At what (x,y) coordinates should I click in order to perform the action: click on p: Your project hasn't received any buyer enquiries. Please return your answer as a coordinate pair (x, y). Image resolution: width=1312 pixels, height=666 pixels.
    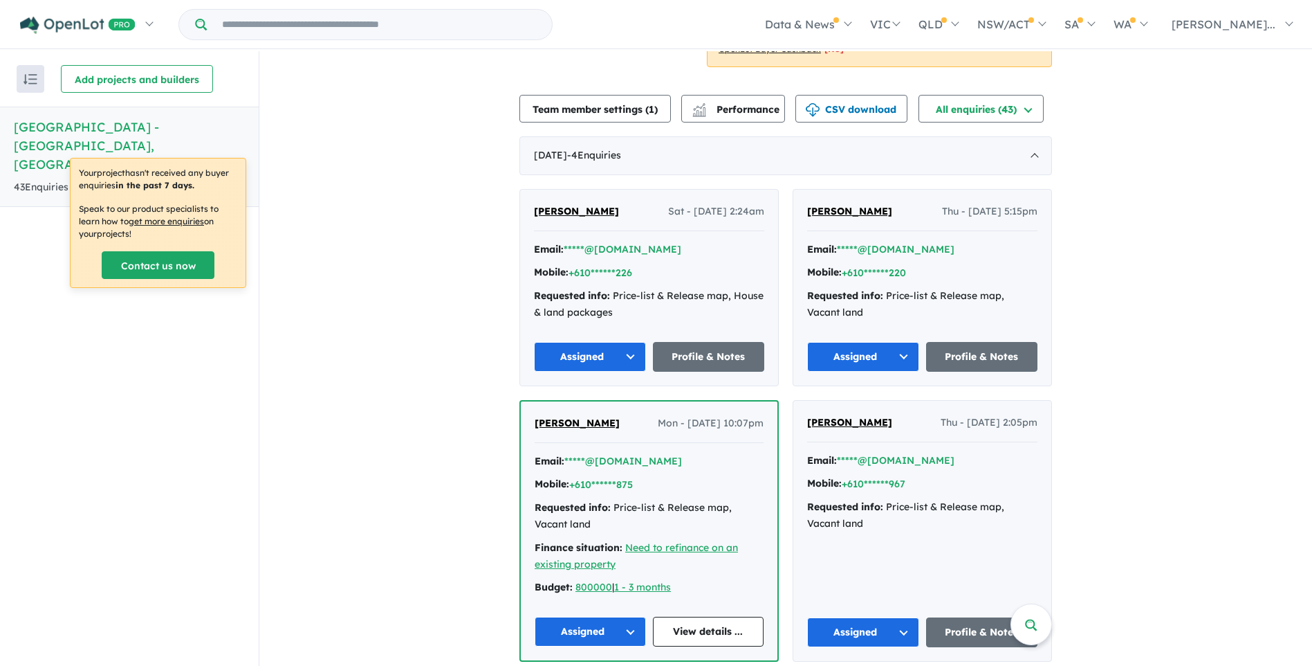
    Looking at the image, I should click on (158, 179).